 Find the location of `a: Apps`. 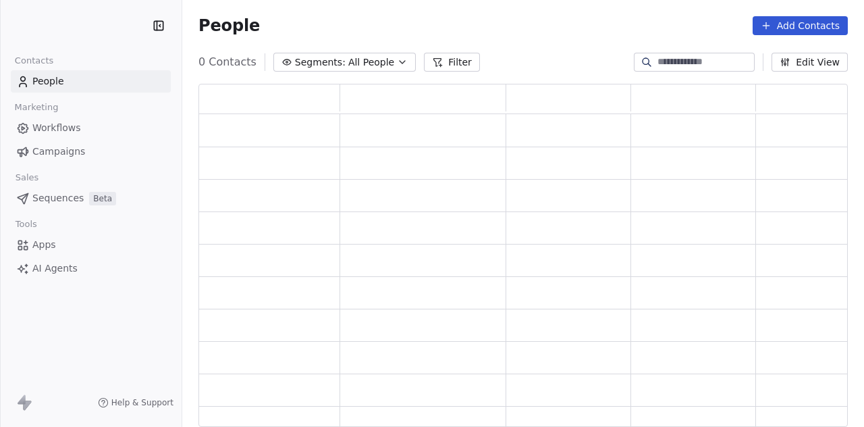

a: Apps is located at coordinates (90, 244).